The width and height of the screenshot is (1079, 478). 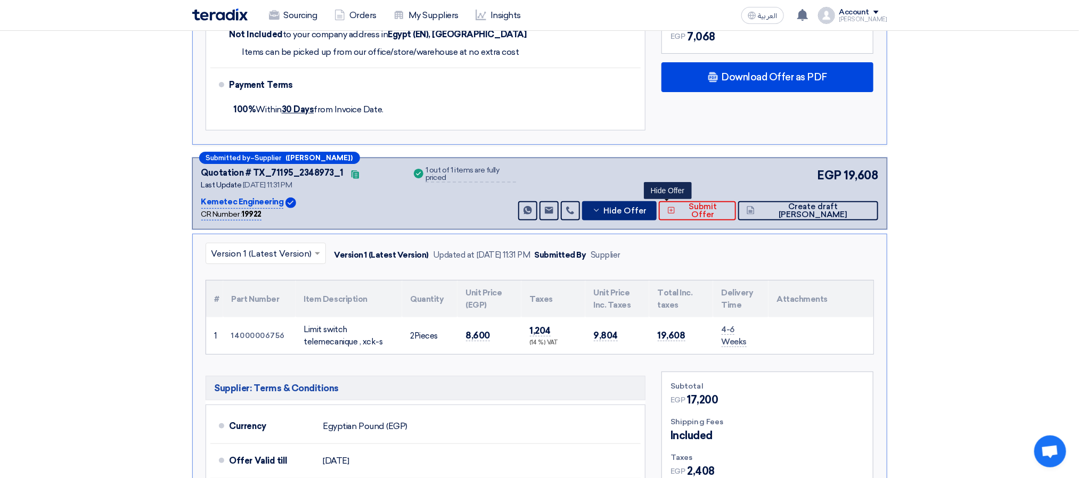 I want to click on img: Teradix logo, so click(x=220, y=14).